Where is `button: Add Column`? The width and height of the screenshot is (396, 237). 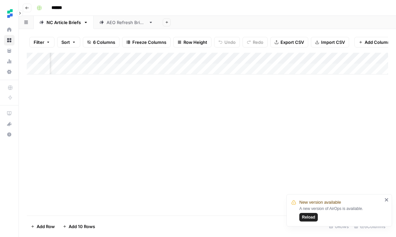 button: Add Column is located at coordinates (374, 42).